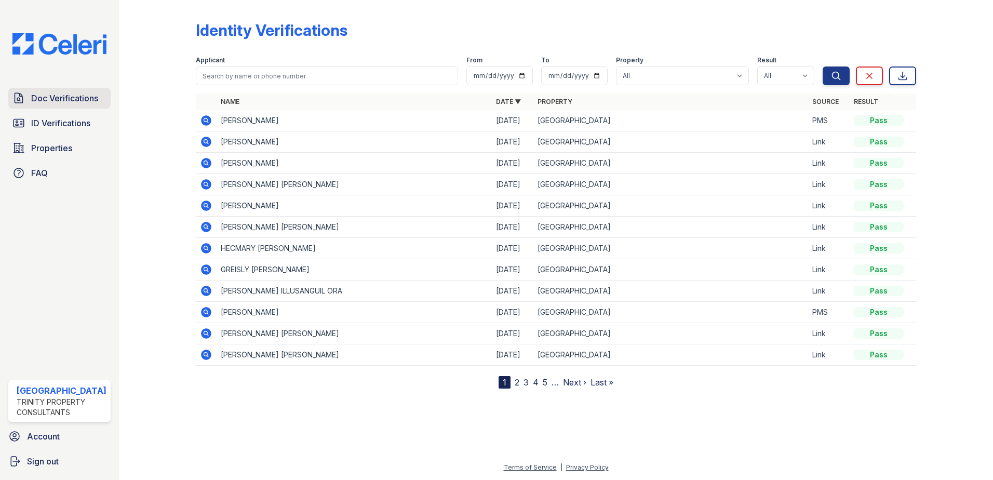 The height and width of the screenshot is (480, 993). Describe the element at coordinates (51, 148) in the screenshot. I see `span: Properties` at that location.